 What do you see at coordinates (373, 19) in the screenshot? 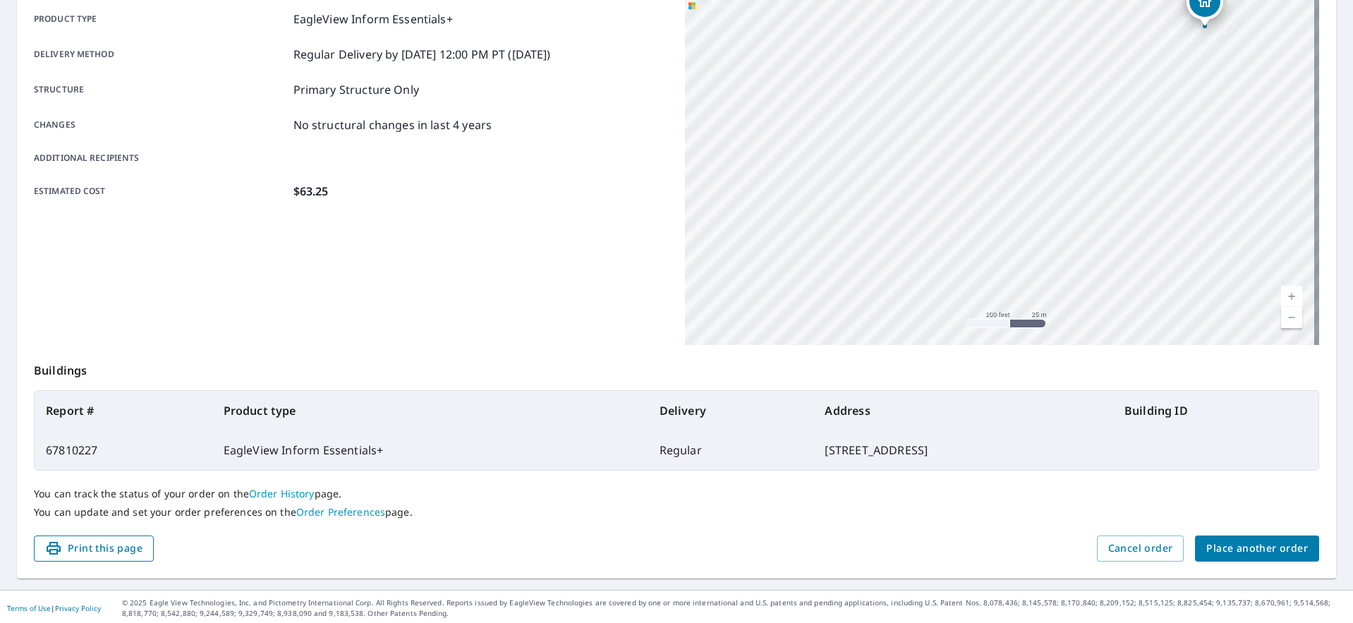
I see `p: EagleView Inform Essentials+` at bounding box center [373, 19].